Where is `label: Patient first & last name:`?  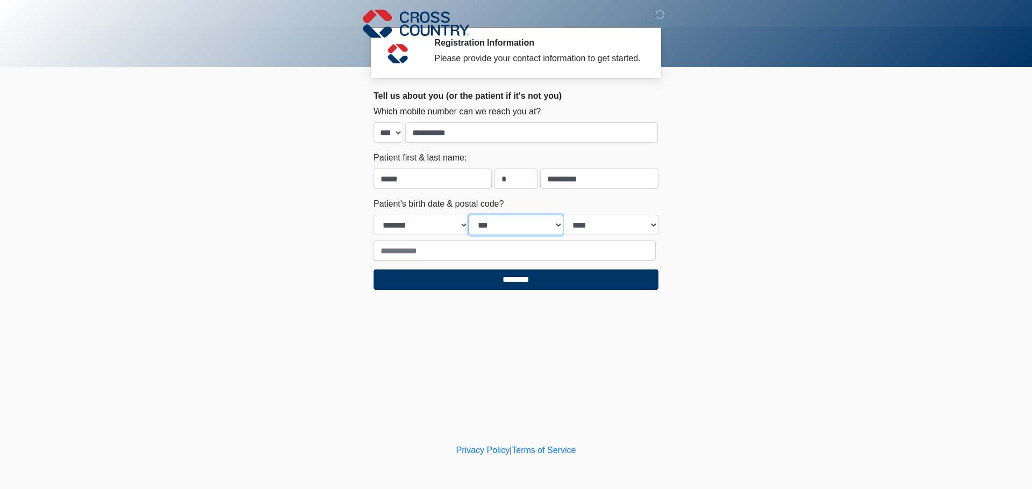
label: Patient first & last name: is located at coordinates (420, 158).